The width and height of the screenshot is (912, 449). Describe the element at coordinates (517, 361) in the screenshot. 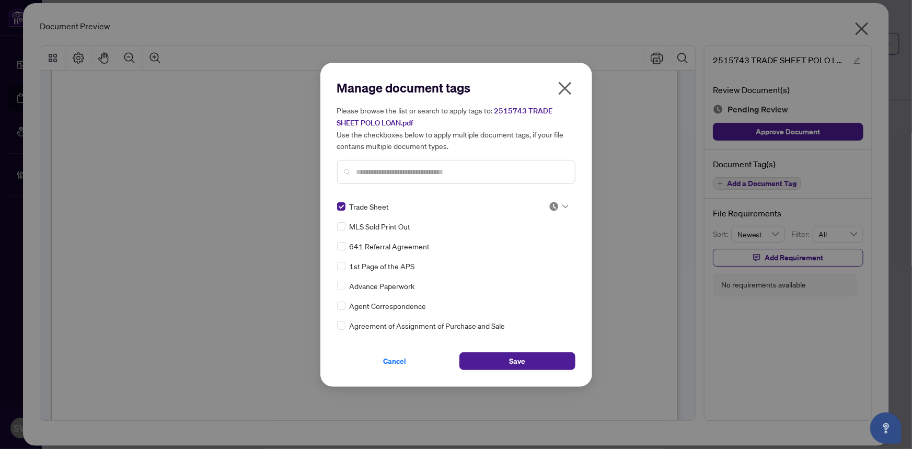

I see `button: Save` at that location.